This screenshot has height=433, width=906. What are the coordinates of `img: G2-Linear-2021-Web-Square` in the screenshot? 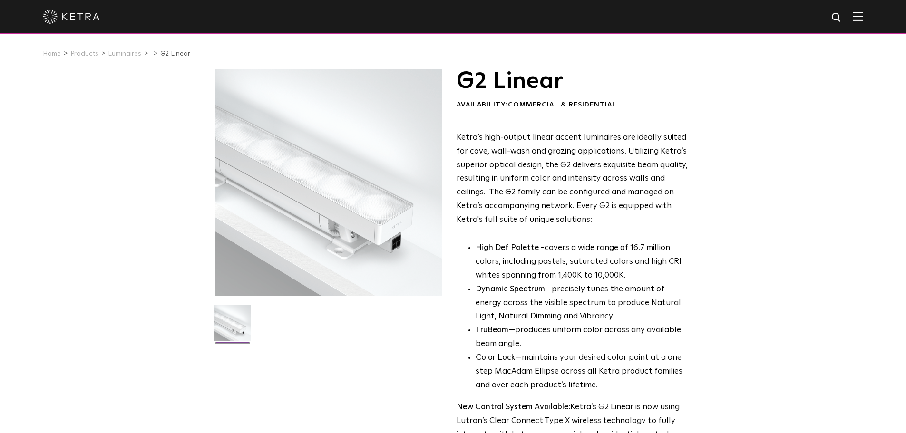 It's located at (232, 327).